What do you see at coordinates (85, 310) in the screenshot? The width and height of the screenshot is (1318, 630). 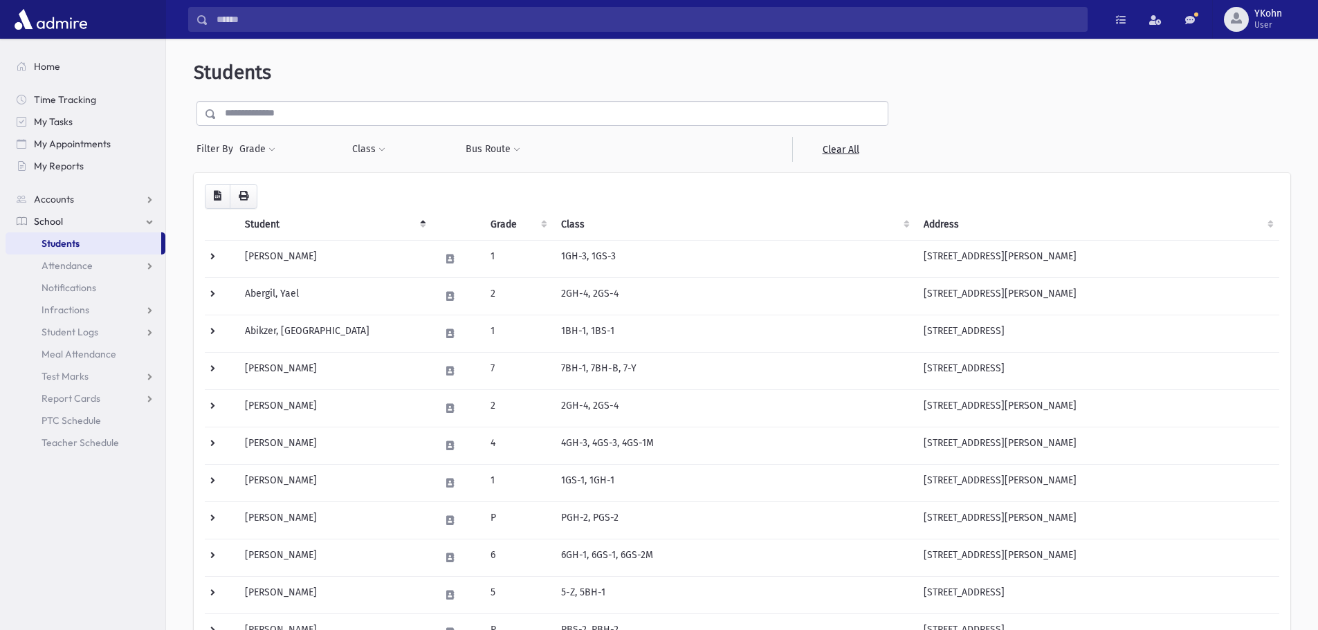 I see `a: Infractions` at bounding box center [85, 310].